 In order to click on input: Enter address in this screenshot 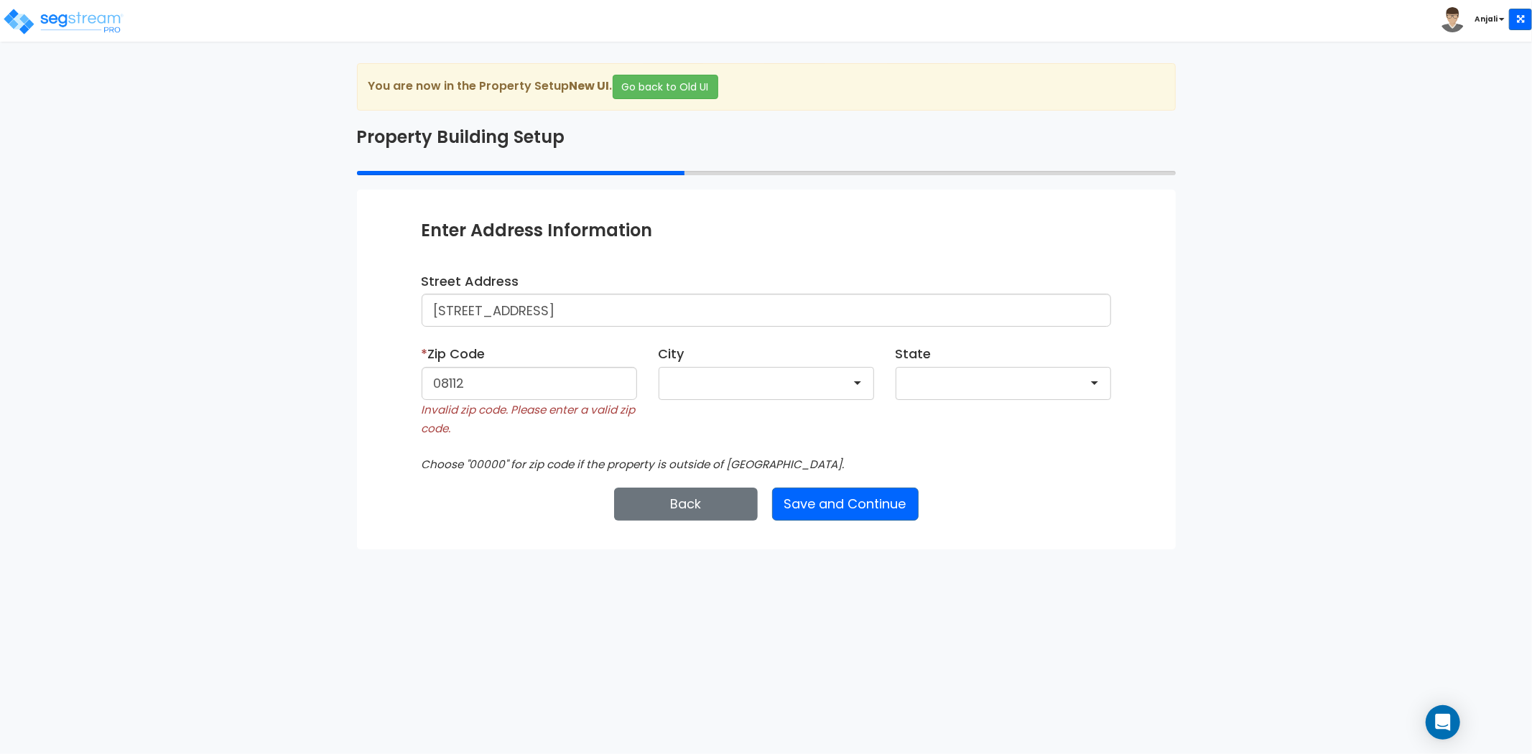, I will do `click(766, 310)`.